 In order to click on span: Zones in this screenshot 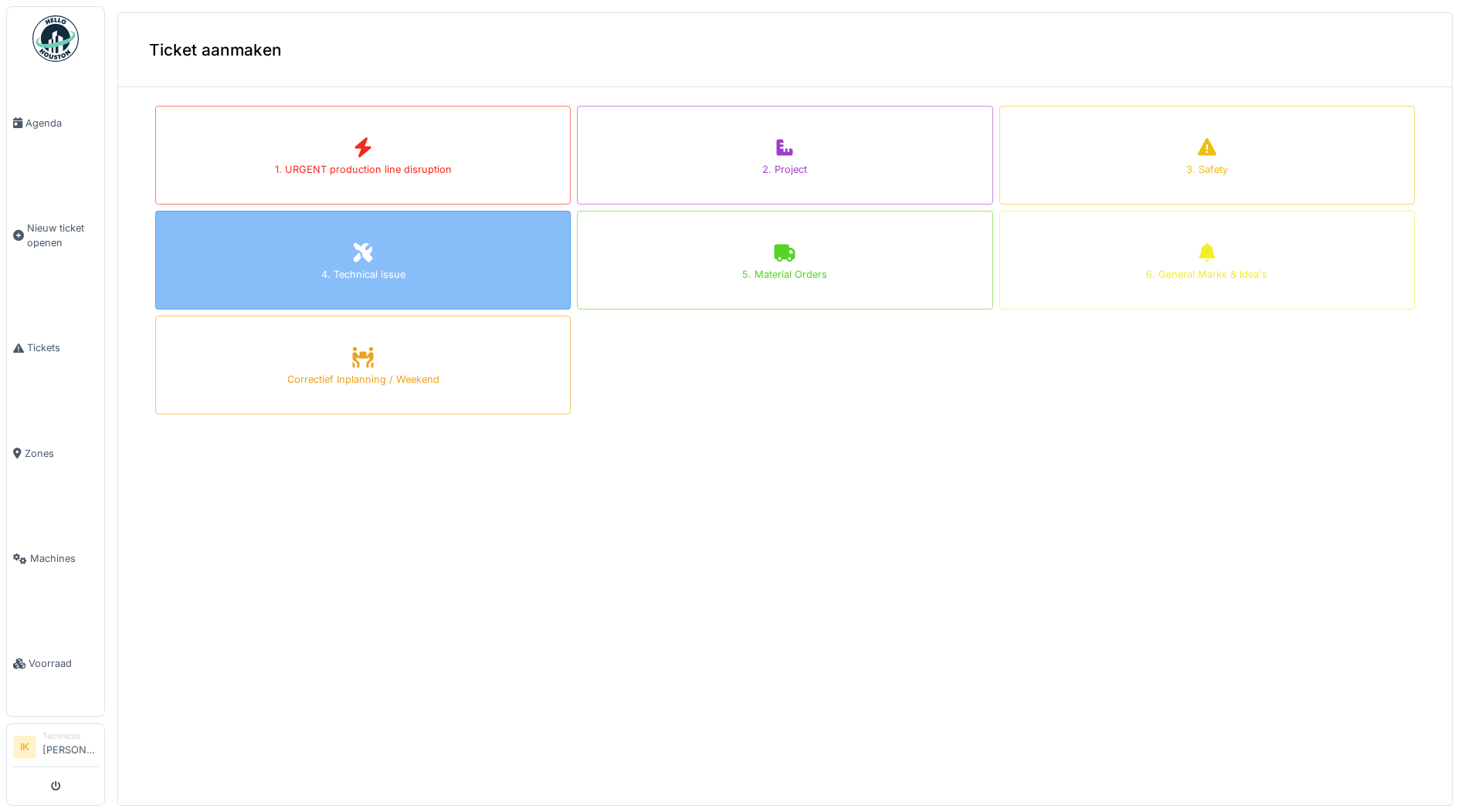, I will do `click(61, 453)`.